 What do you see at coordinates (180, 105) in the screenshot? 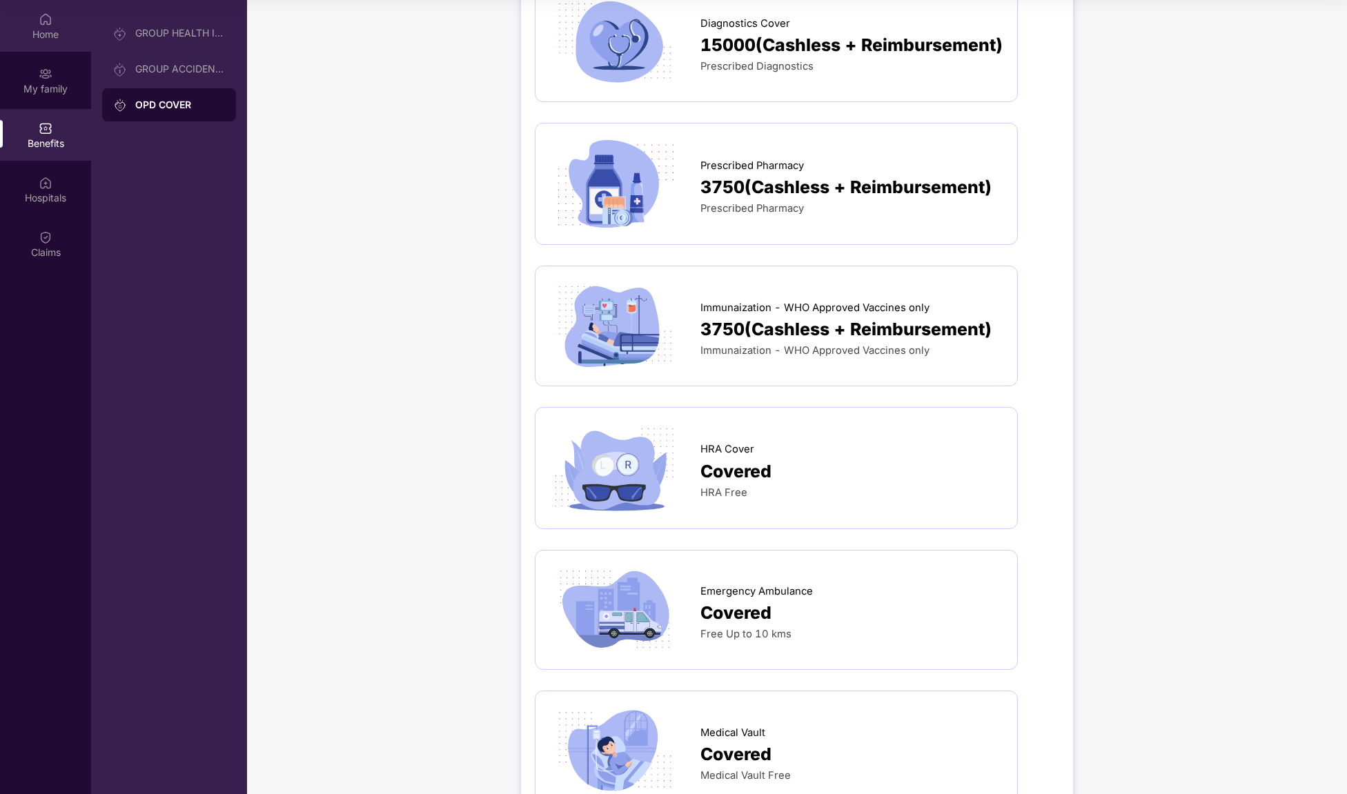
I see `div: OPD COVER` at bounding box center [180, 105].